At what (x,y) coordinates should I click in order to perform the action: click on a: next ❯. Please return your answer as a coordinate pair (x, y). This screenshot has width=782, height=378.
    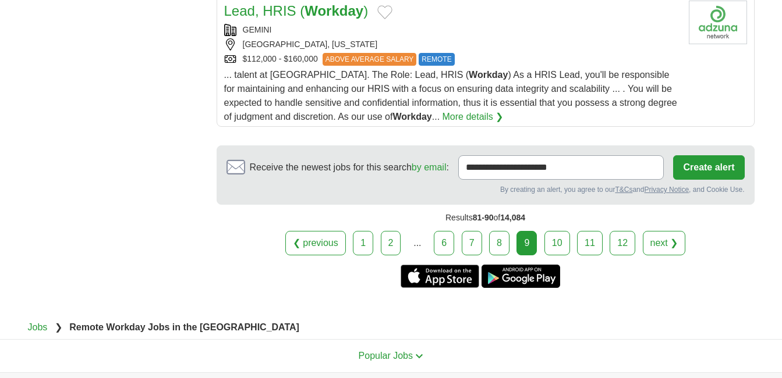
    Looking at the image, I should click on (664, 243).